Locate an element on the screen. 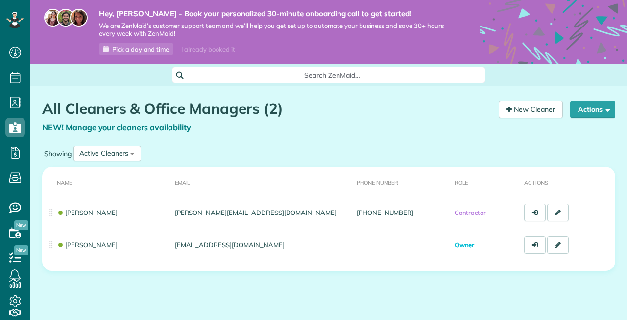 Image resolution: width=627 pixels, height=320 pixels. a: Pick a day and time is located at coordinates (136, 49).